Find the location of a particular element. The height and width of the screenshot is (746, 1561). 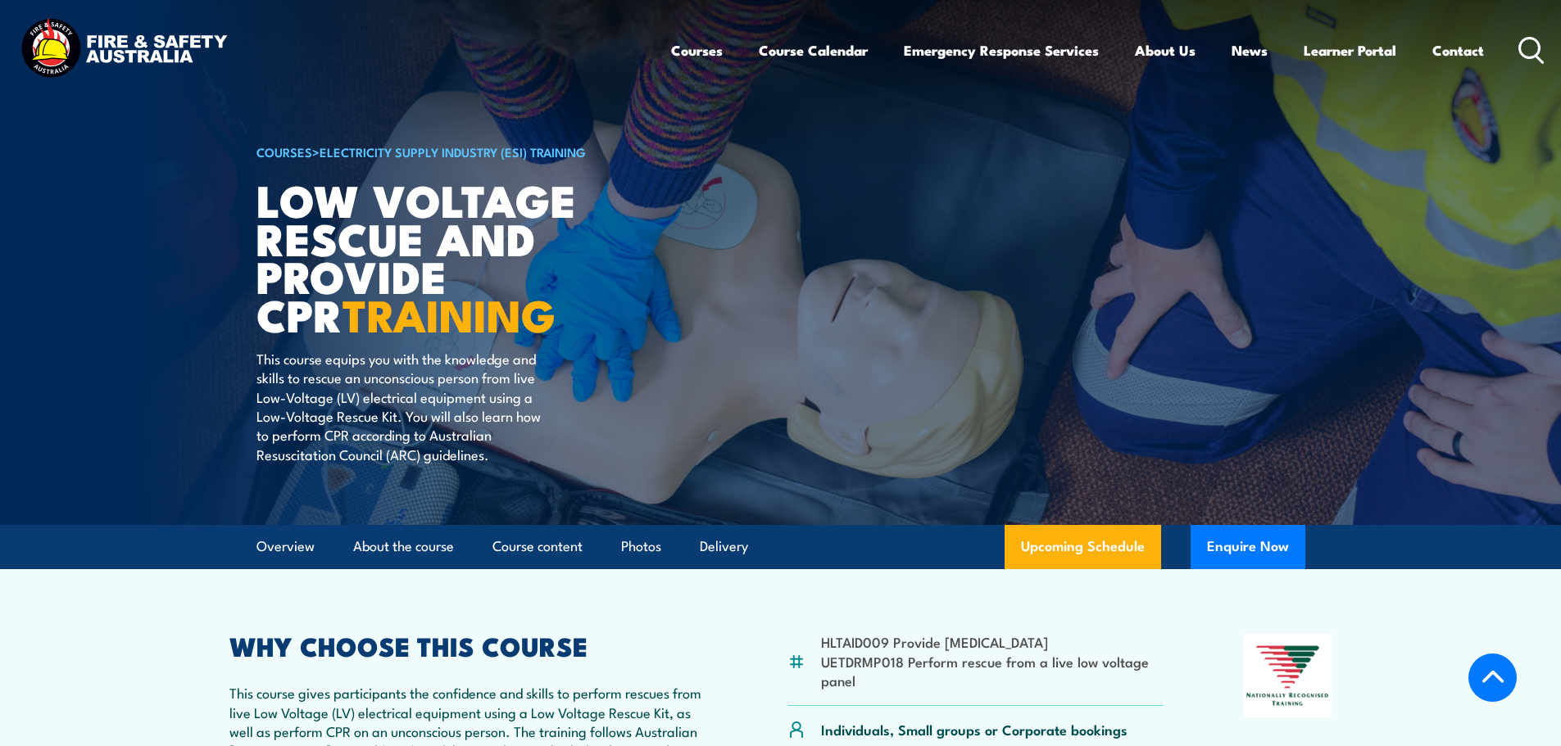

a: News is located at coordinates (1249, 50).